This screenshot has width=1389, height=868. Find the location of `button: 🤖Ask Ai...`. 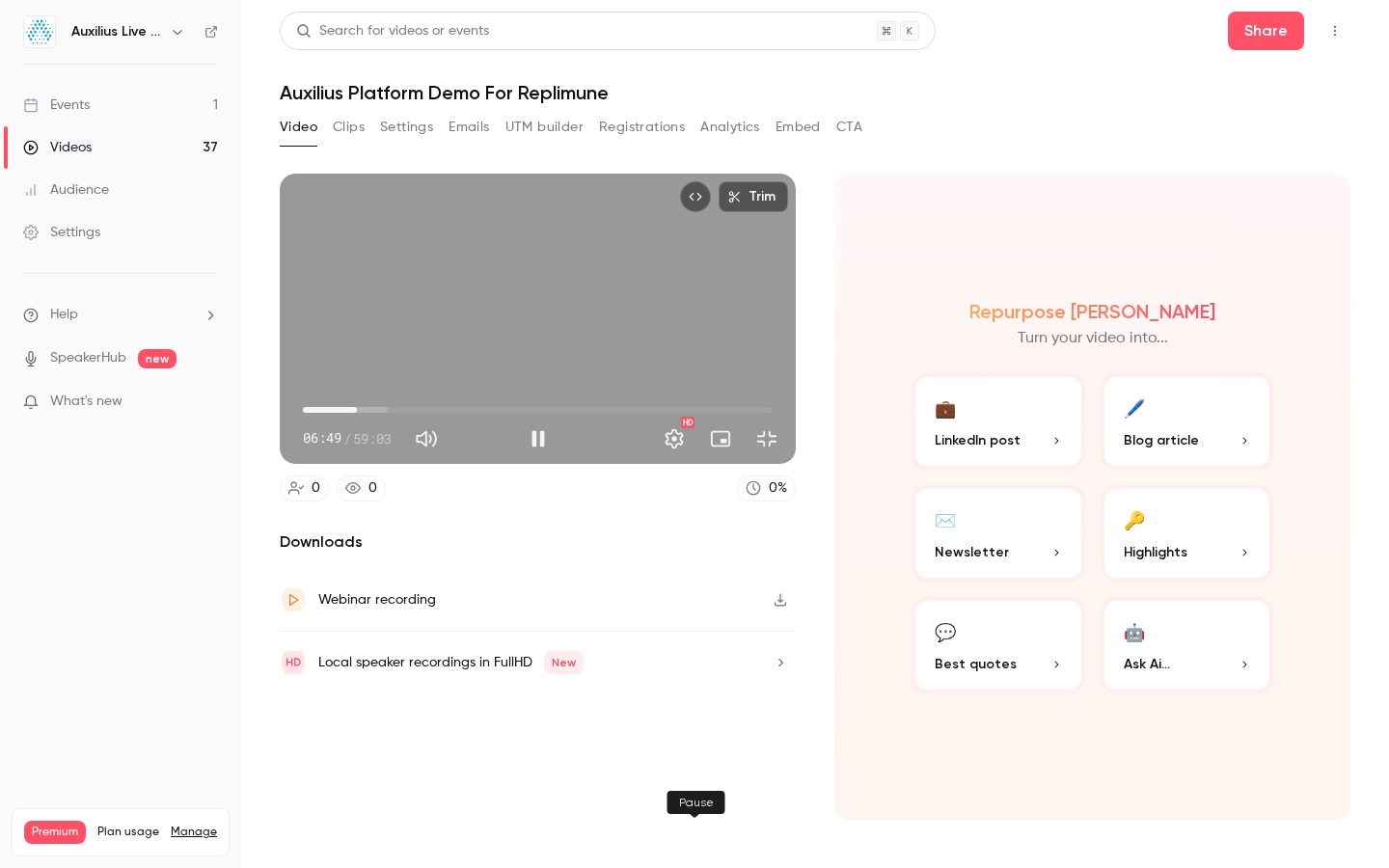

button: 🤖Ask Ai... is located at coordinates (1187, 645).